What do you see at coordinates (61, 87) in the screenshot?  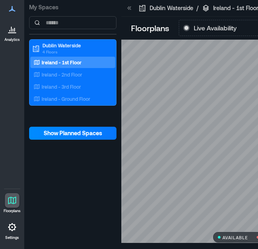 I see `p: Ireland - 3rd Floor` at bounding box center [61, 87].